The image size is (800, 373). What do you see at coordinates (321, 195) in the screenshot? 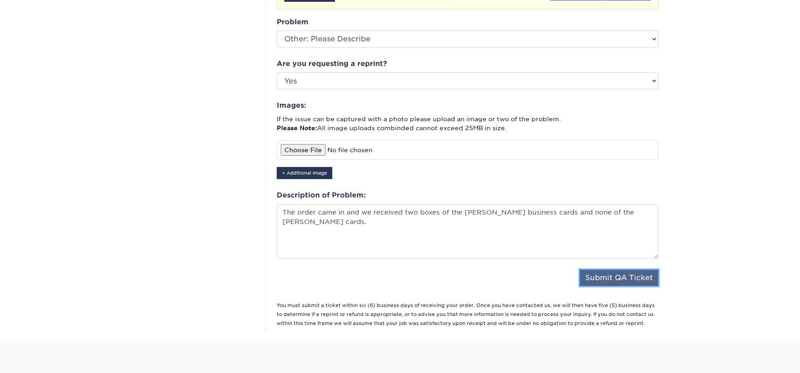
I see `strong: Description of Problem:` at bounding box center [321, 195].